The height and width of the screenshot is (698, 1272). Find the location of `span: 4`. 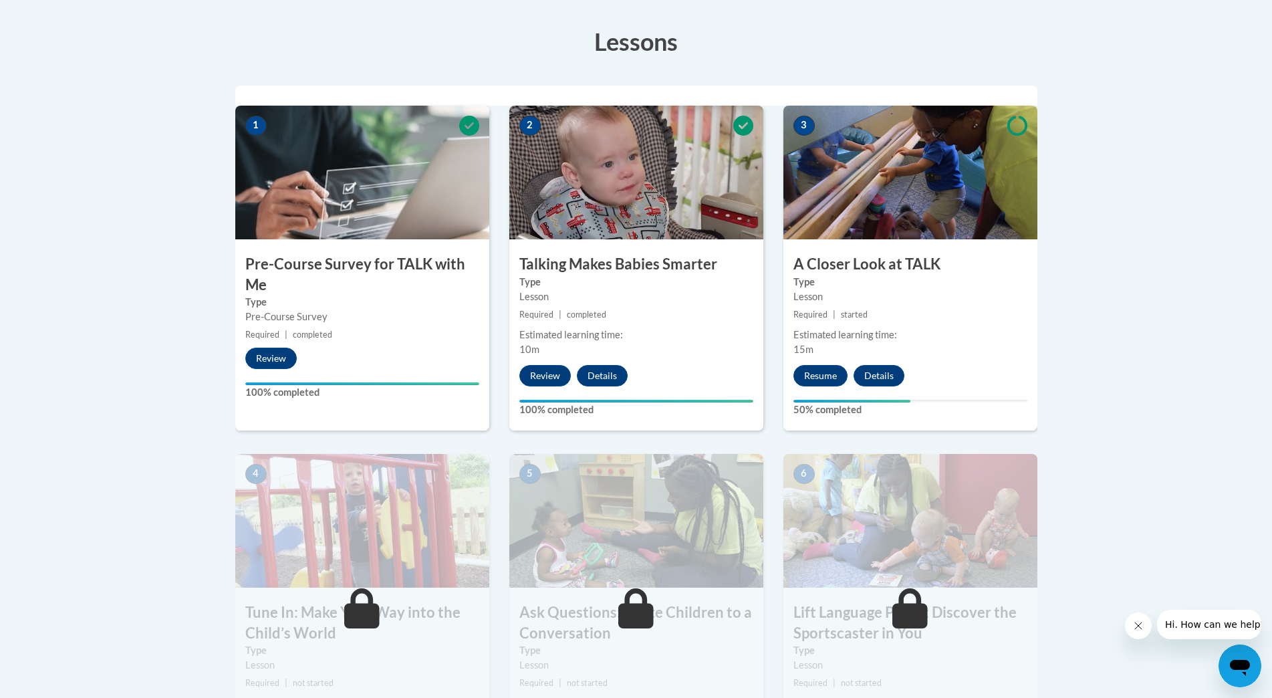

span: 4 is located at coordinates (256, 474).